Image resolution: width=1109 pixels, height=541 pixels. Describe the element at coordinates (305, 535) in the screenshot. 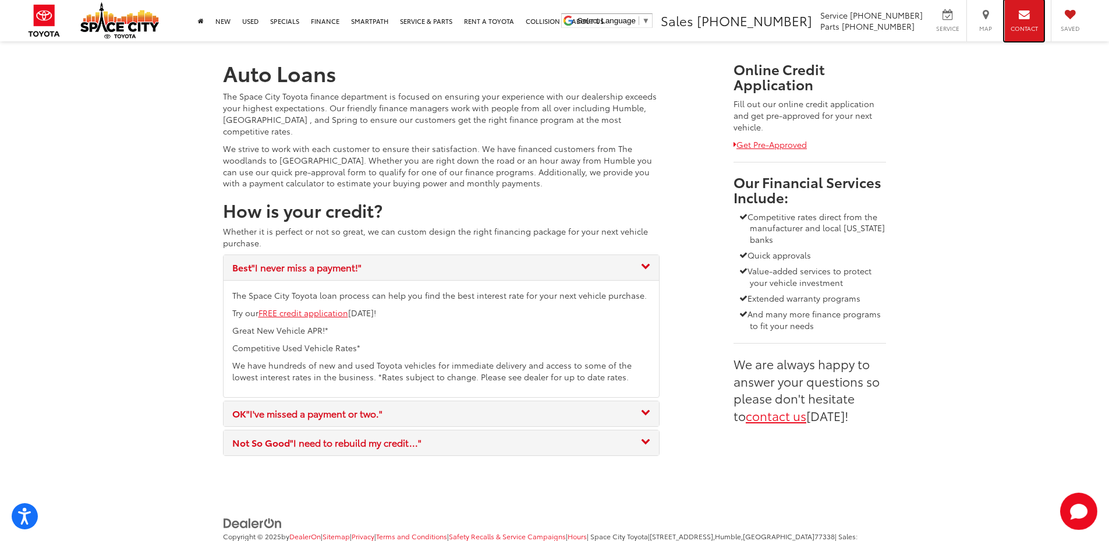

I see `a: DealerOn Home Page` at that location.